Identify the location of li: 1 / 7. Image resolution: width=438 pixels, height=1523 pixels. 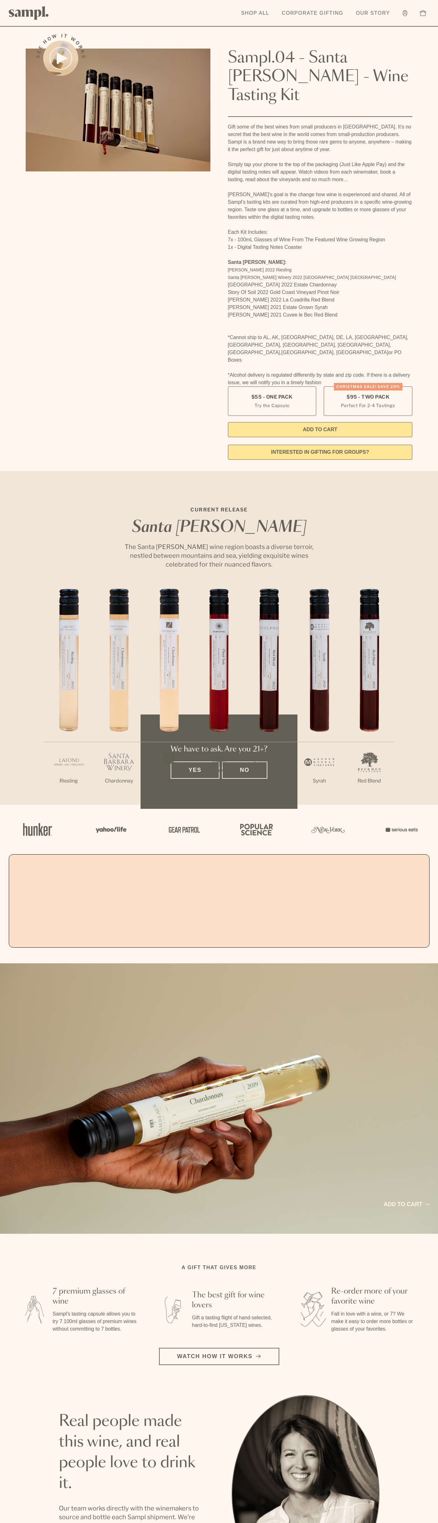
(69, 697).